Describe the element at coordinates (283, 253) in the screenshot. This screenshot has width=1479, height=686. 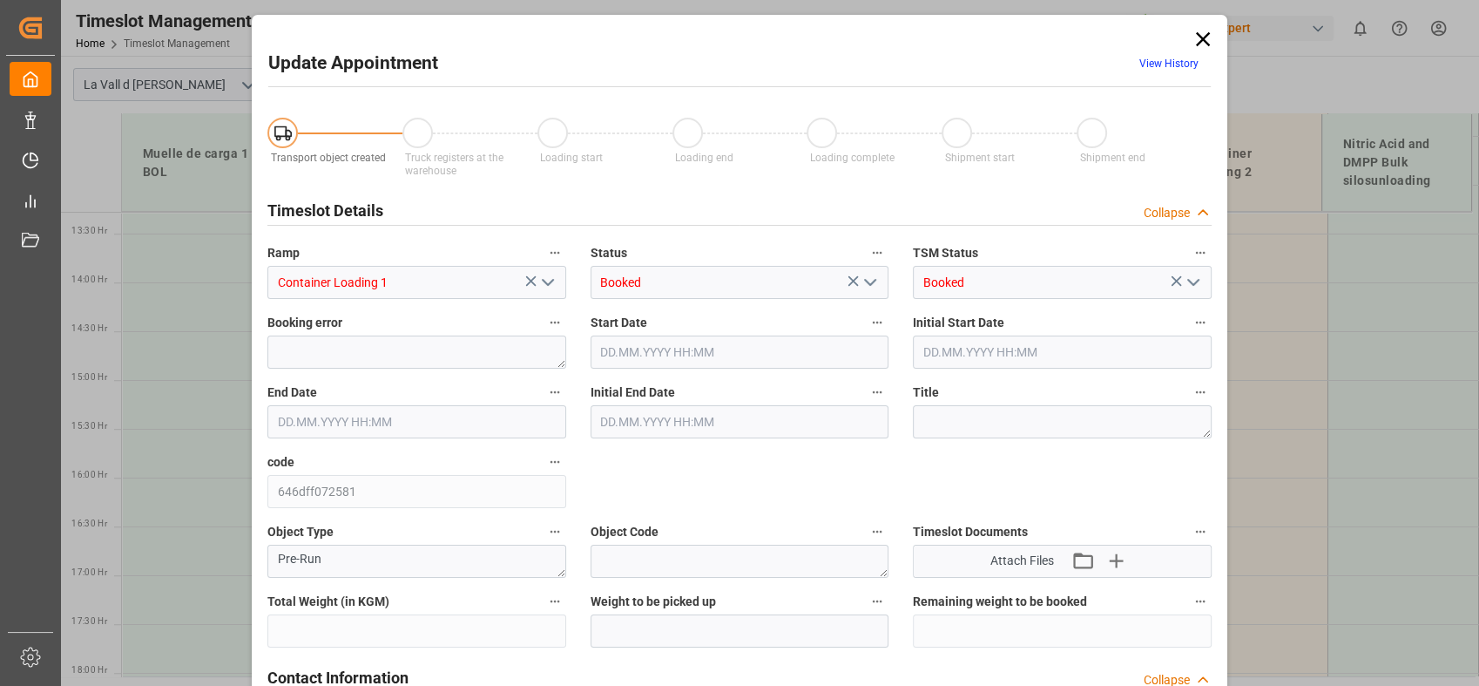
I see `span: Ramp` at that location.